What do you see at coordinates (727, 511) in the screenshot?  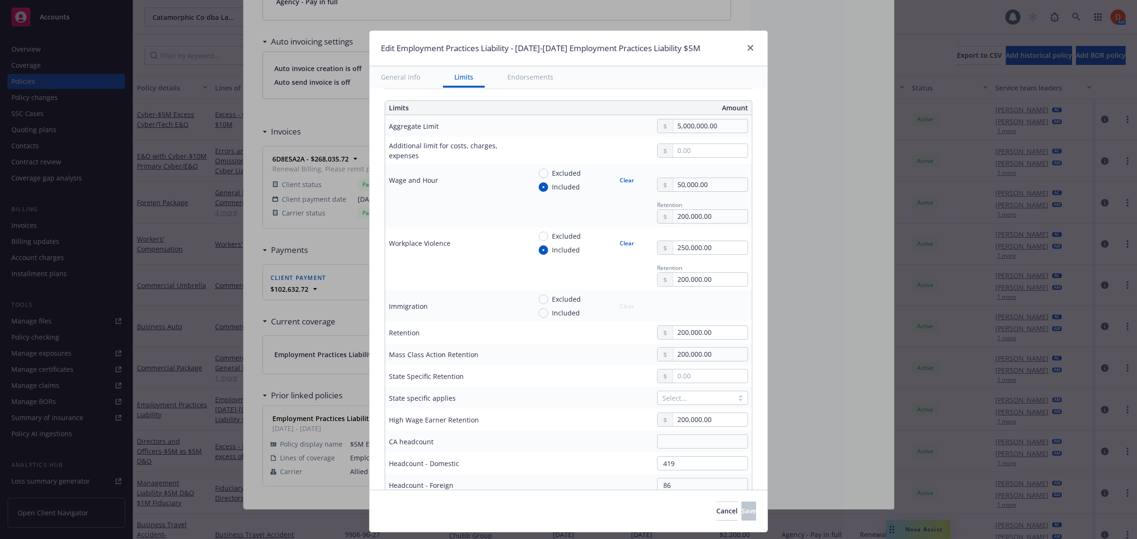 I see `button: Cancel` at bounding box center [727, 511].